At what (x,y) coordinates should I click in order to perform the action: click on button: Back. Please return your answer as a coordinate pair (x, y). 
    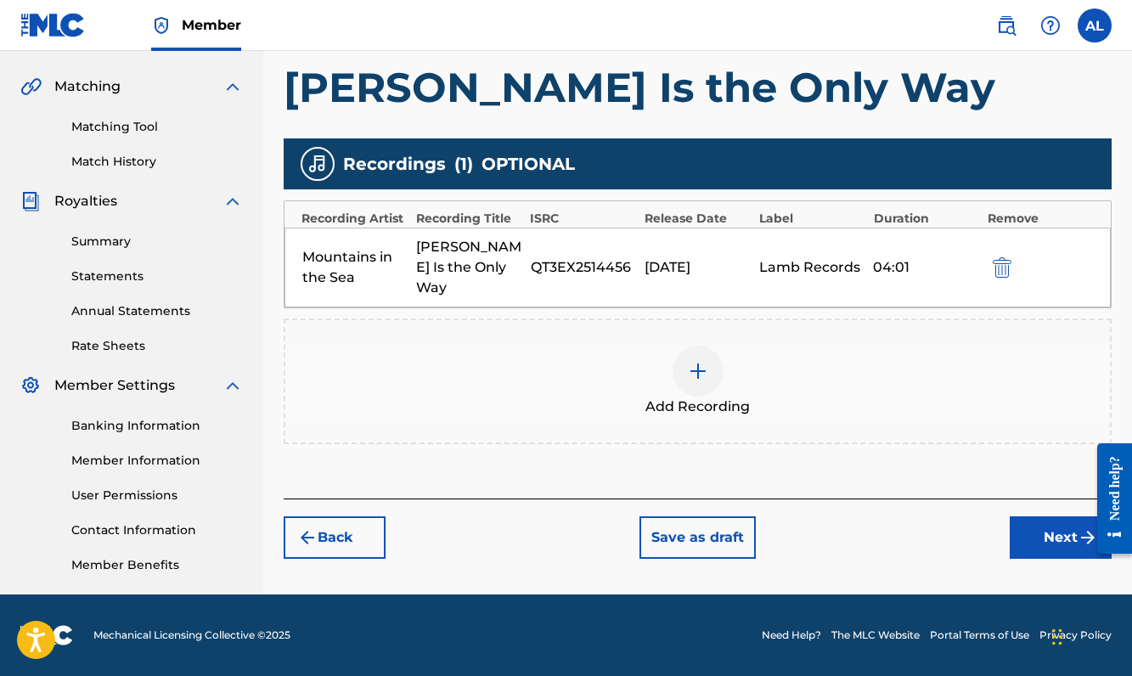
    Looking at the image, I should click on (335, 538).